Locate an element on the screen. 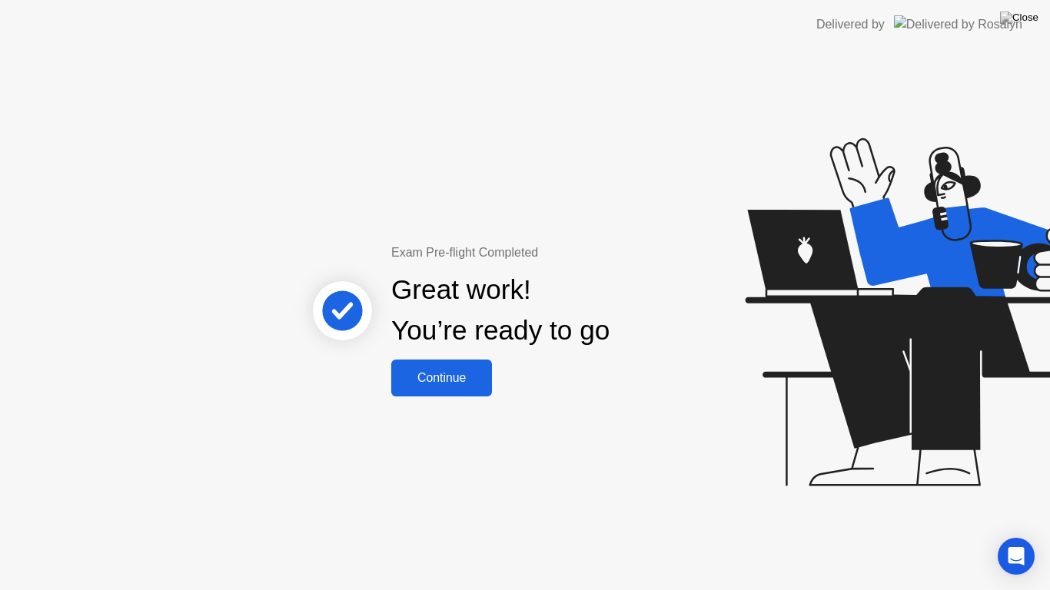 This screenshot has width=1050, height=590. div: Exam Pre-flight Completed is located at coordinates (550, 253).